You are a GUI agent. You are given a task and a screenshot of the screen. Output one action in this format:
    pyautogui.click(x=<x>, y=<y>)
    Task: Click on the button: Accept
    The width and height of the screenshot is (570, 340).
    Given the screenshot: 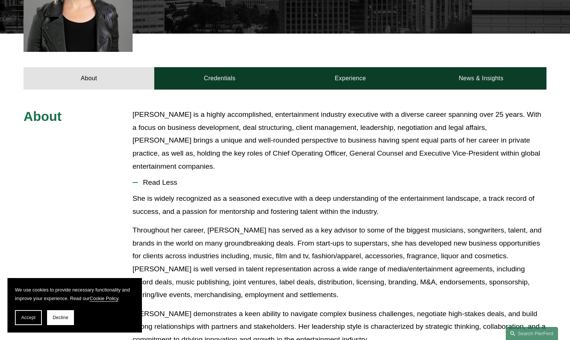 What is the action you would take?
    pyautogui.click(x=28, y=318)
    